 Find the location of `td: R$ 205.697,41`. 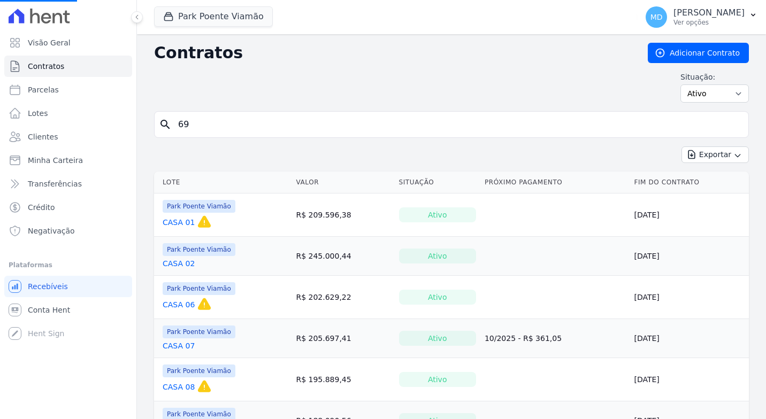

td: R$ 205.697,41 is located at coordinates (343, 339).